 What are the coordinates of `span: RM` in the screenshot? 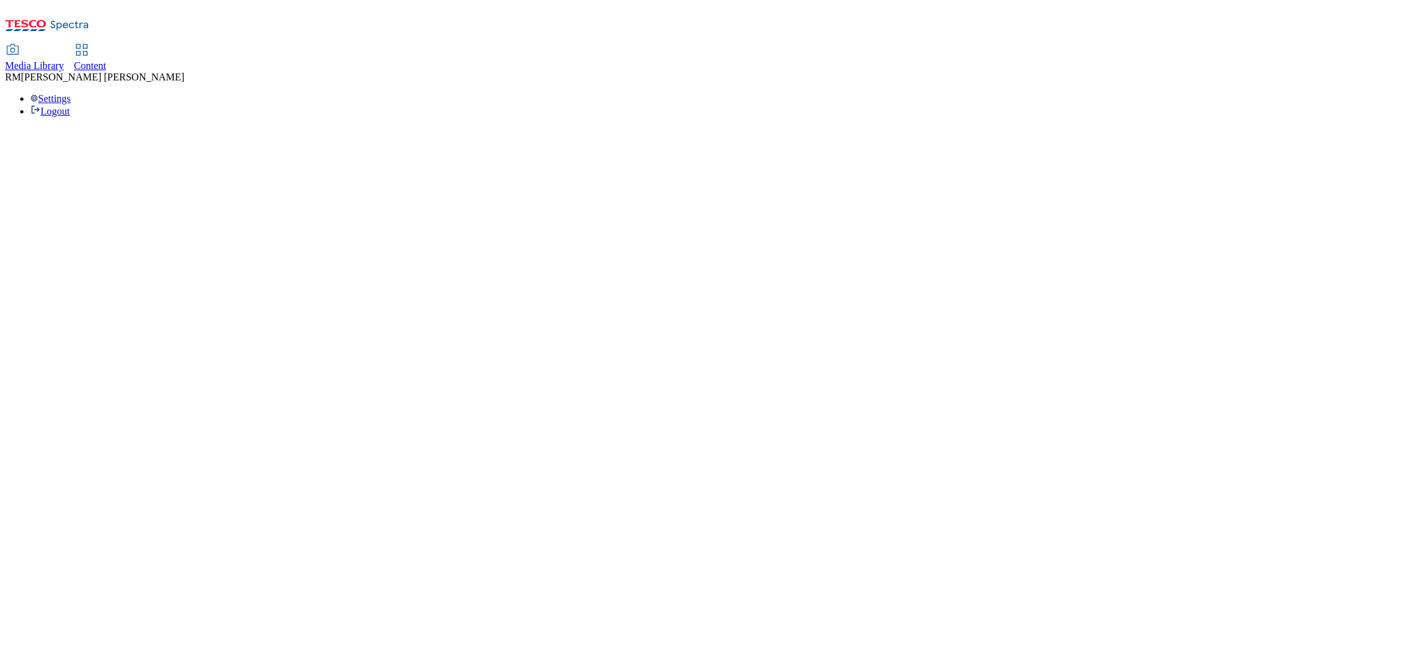 It's located at (13, 77).